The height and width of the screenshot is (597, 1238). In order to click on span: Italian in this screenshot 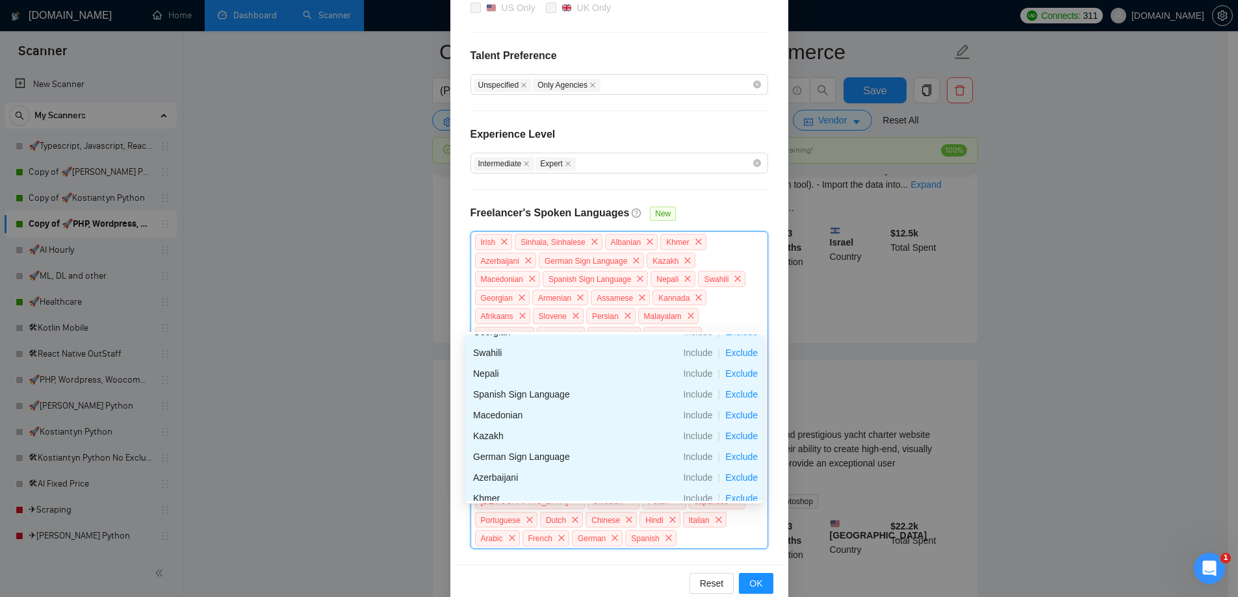, I will do `click(699, 520)`.